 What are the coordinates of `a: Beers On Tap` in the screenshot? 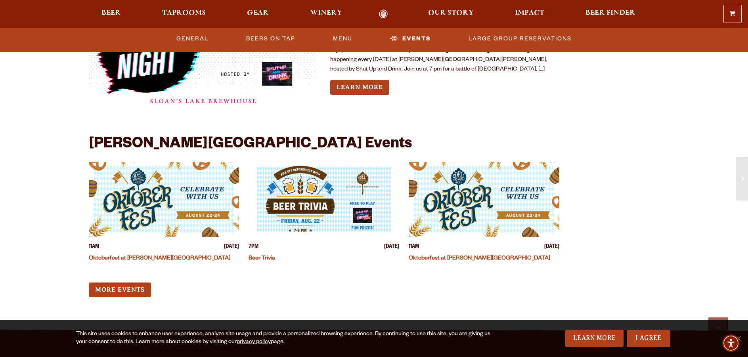 It's located at (271, 39).